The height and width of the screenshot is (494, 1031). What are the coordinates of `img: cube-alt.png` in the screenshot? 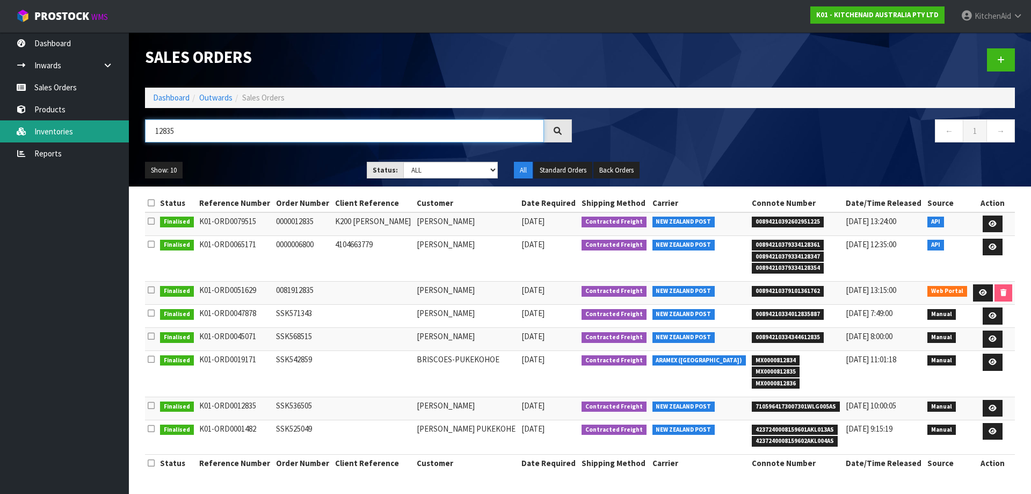 It's located at (23, 16).